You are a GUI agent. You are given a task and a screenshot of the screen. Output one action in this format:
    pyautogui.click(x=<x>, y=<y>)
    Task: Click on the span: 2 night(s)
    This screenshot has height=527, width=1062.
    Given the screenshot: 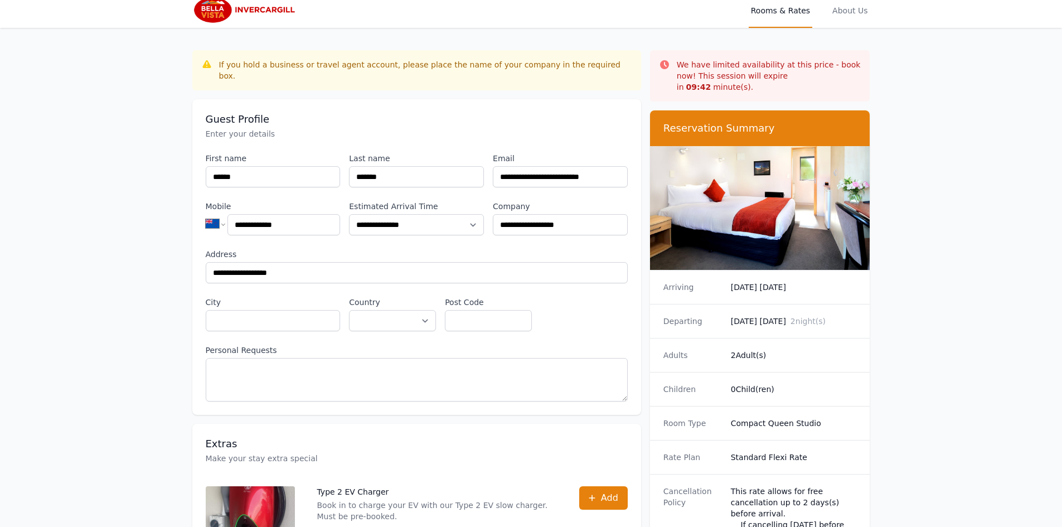 What is the action you would take?
    pyautogui.click(x=808, y=321)
    